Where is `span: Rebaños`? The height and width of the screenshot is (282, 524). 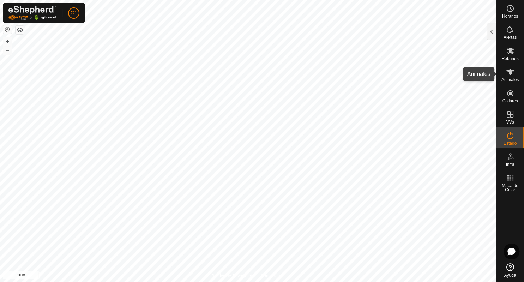
span: Rebaños is located at coordinates (510, 59).